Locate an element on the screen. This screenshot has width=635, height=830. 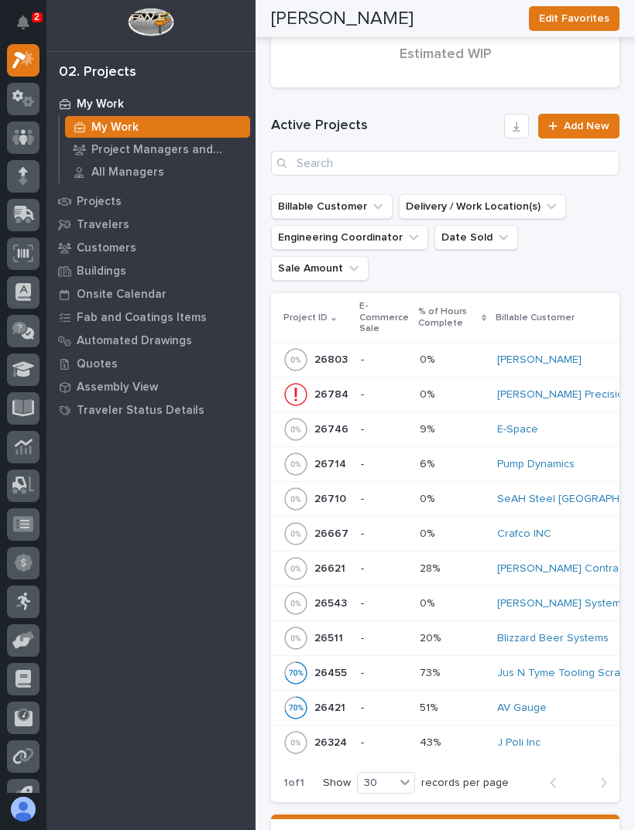
a: Add New is located at coordinates (578, 126).